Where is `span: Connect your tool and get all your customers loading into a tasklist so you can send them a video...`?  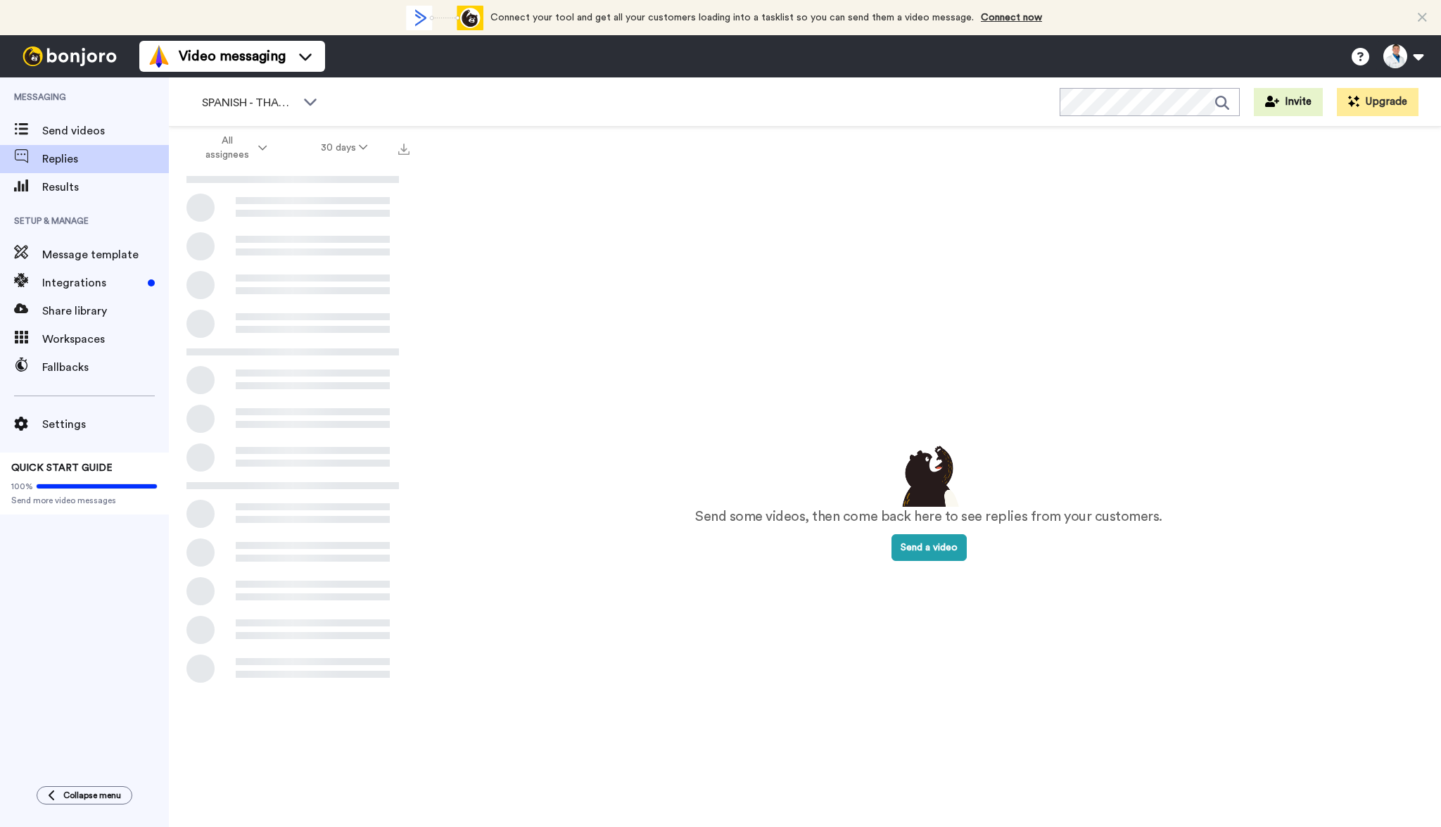
span: Connect your tool and get all your customers loading into a tasklist so you can send them a video... is located at coordinates (732, 18).